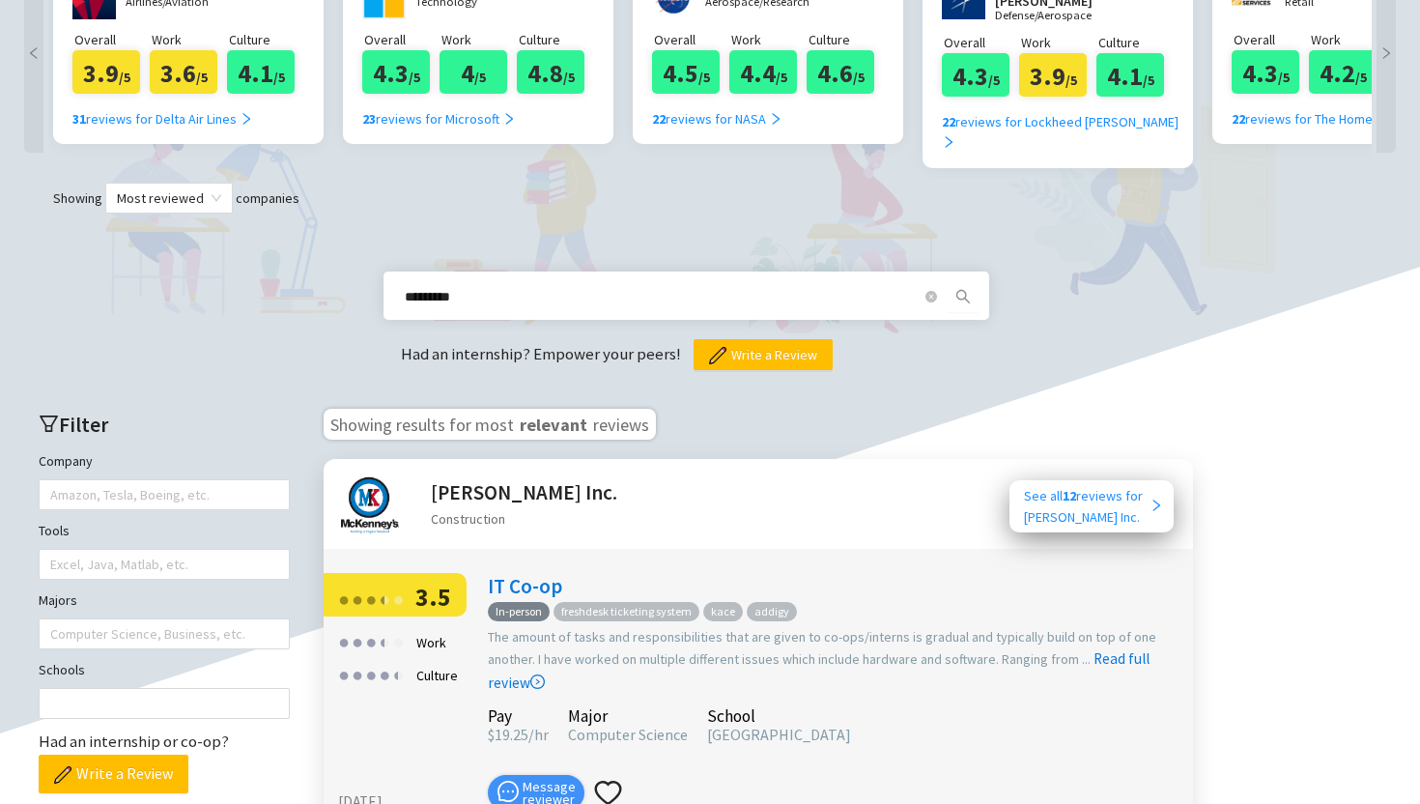  What do you see at coordinates (113, 774) in the screenshot?
I see `button: Write a Review` at bounding box center [113, 774].